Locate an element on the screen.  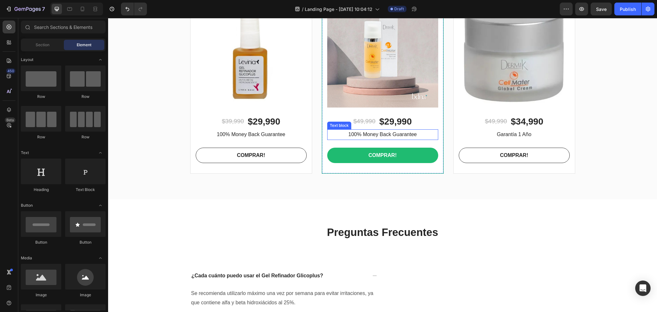
span: Button is located at coordinates (27, 205).